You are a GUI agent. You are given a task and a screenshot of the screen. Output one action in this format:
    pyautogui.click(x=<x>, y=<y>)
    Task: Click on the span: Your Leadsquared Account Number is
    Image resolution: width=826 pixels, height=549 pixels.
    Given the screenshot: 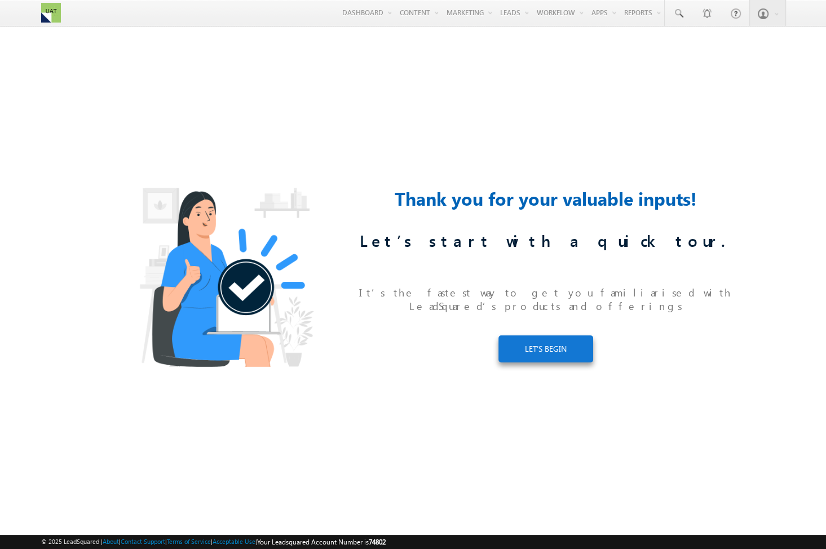 What is the action you would take?
    pyautogui.click(x=322, y=542)
    